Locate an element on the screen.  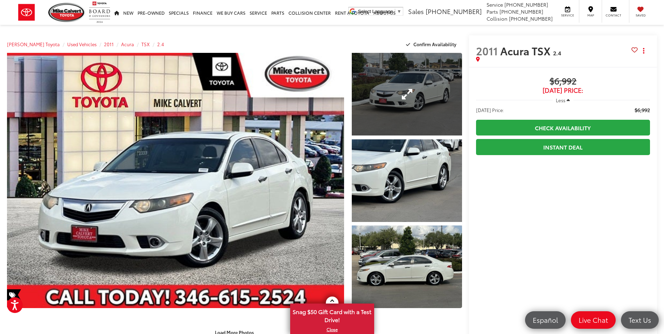
a: TSX is located at coordinates (146, 44).